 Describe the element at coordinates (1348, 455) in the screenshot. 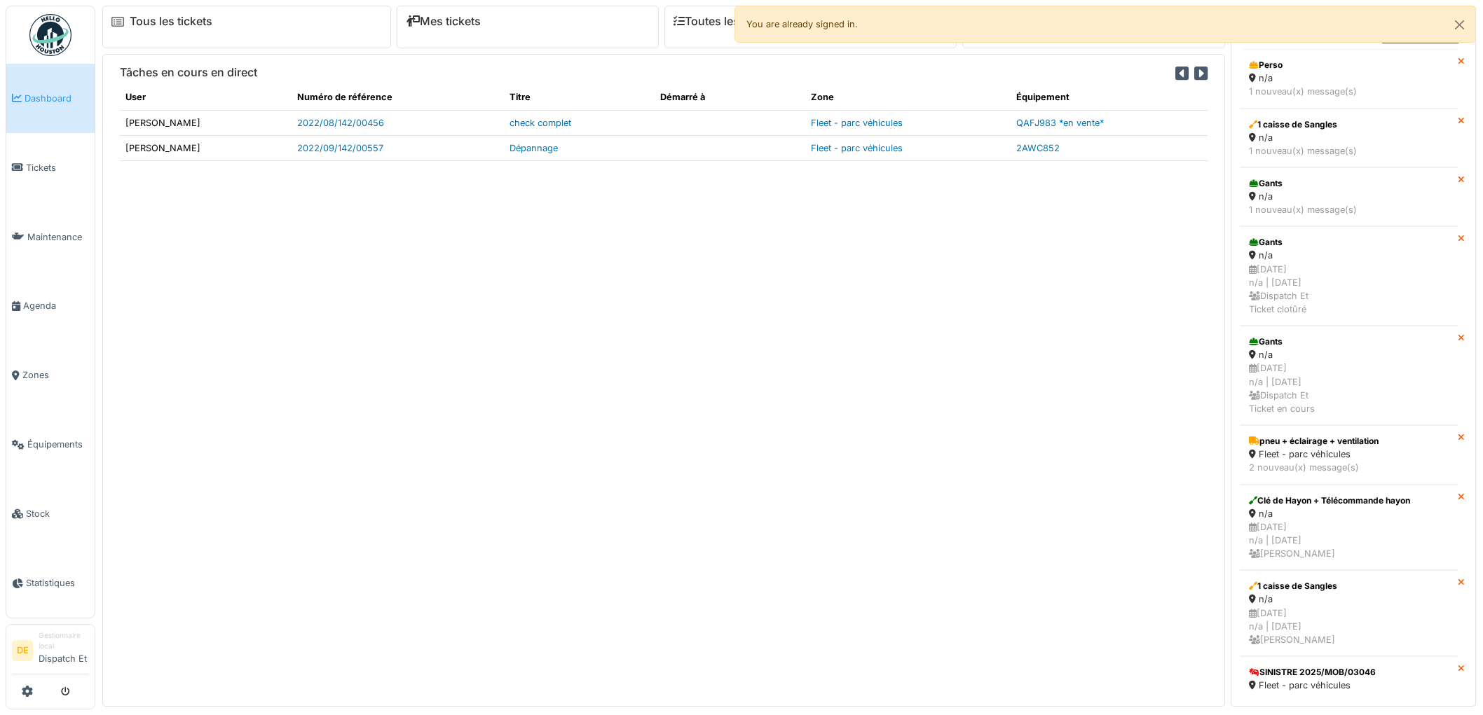

I see `a: pneu + éclairage + ventilation Fleet - parc véhicules 2 nouveau(x) message(s)` at that location.